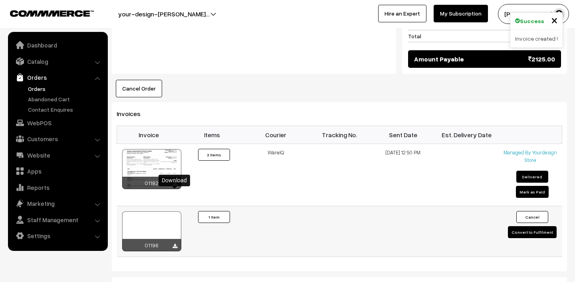  What do you see at coordinates (214, 155) in the screenshot?
I see `button: 3 Items` at bounding box center [214, 155].